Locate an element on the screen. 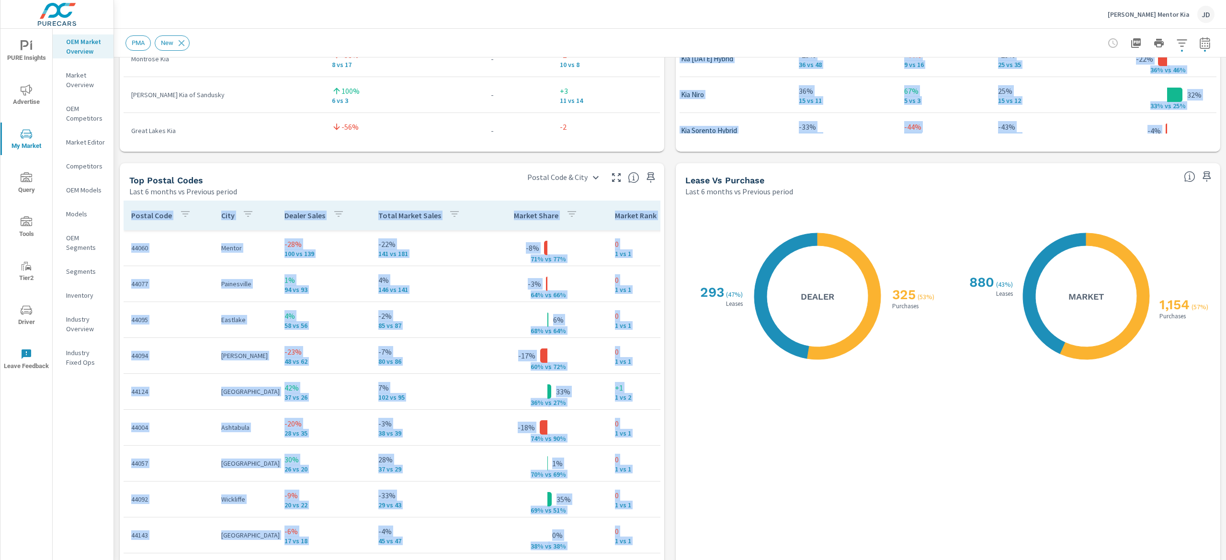  p: -6% is located at coordinates (324, 531).